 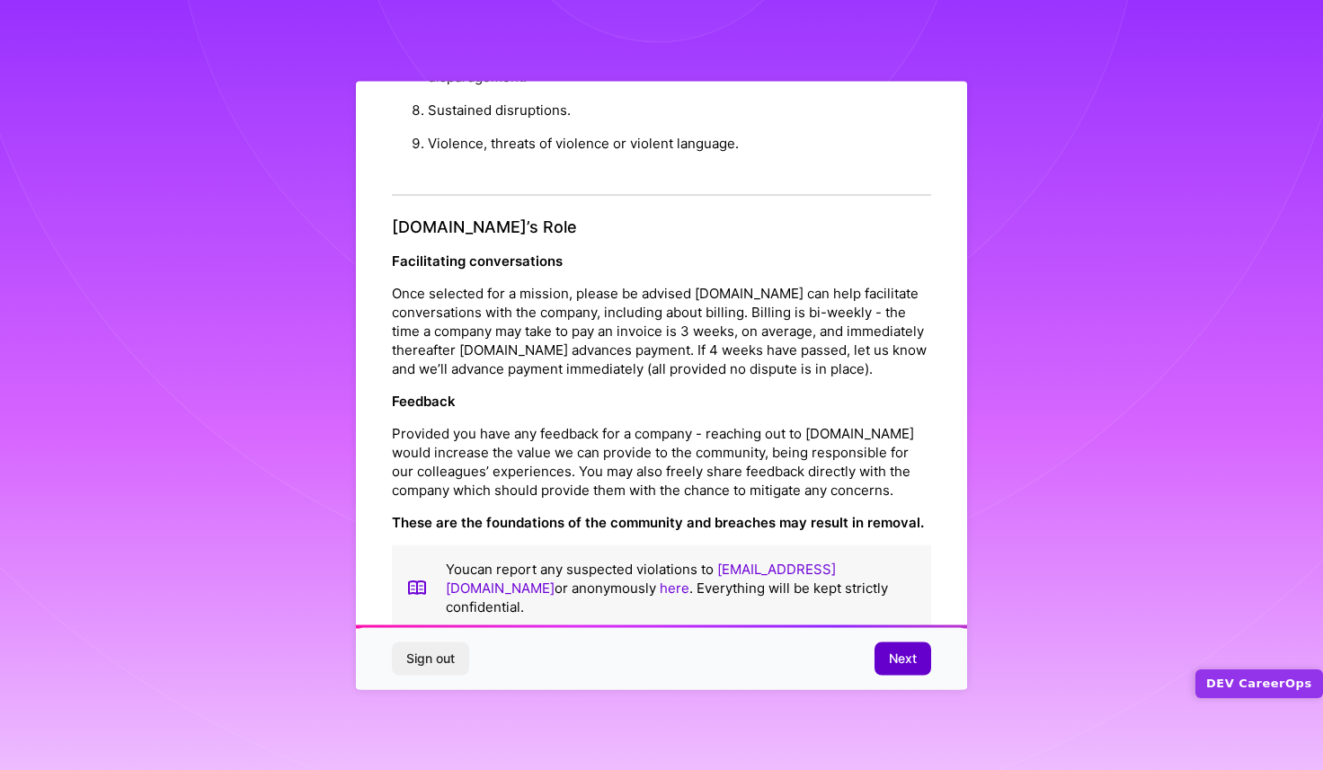 What do you see at coordinates (674, 587) in the screenshot?
I see `a: here` at bounding box center [674, 587].